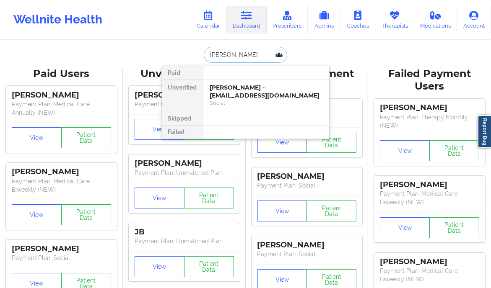  I want to click on a: Therapists, so click(395, 20).